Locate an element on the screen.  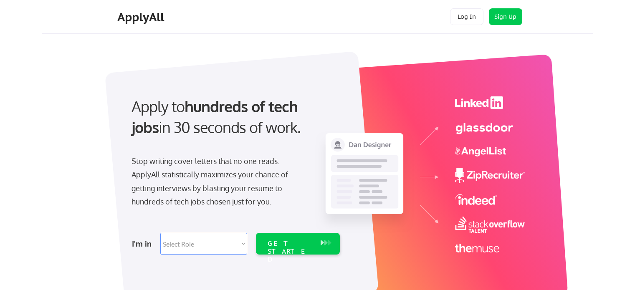
div: ApplyAll is located at coordinates (142, 17).